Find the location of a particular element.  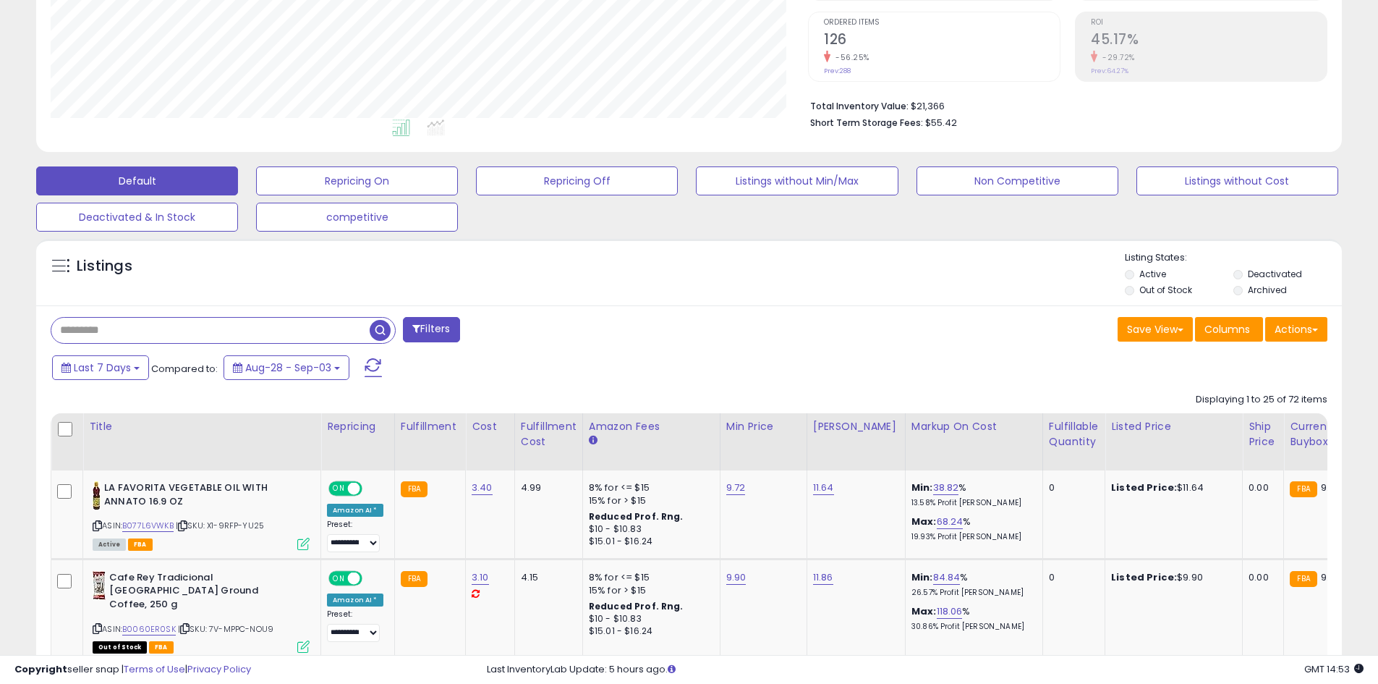

a: 84.84 is located at coordinates (947, 577).